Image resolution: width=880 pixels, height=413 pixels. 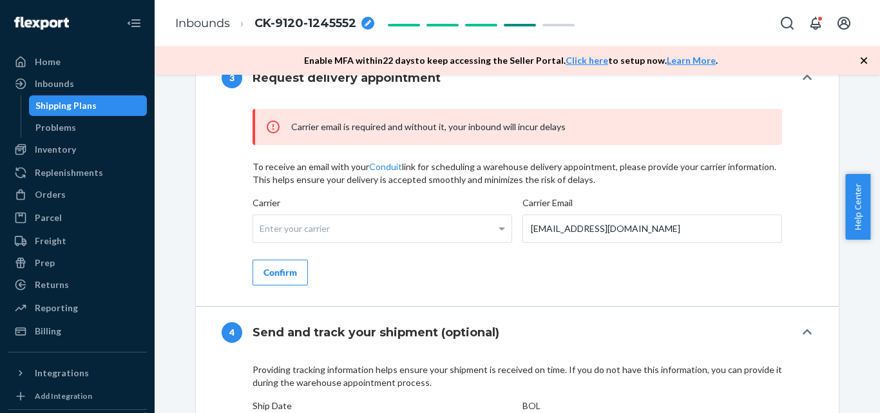 I want to click on a: Home, so click(x=77, y=62).